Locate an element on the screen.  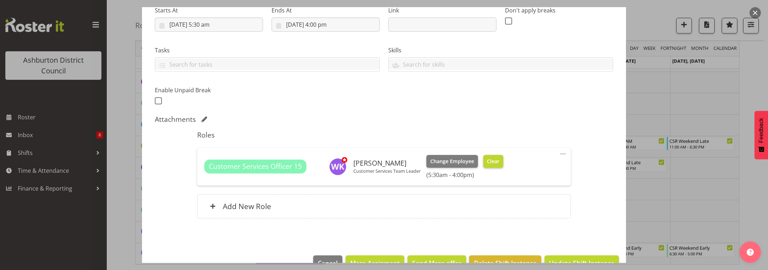
input: Search for skills is located at coordinates (501, 64).